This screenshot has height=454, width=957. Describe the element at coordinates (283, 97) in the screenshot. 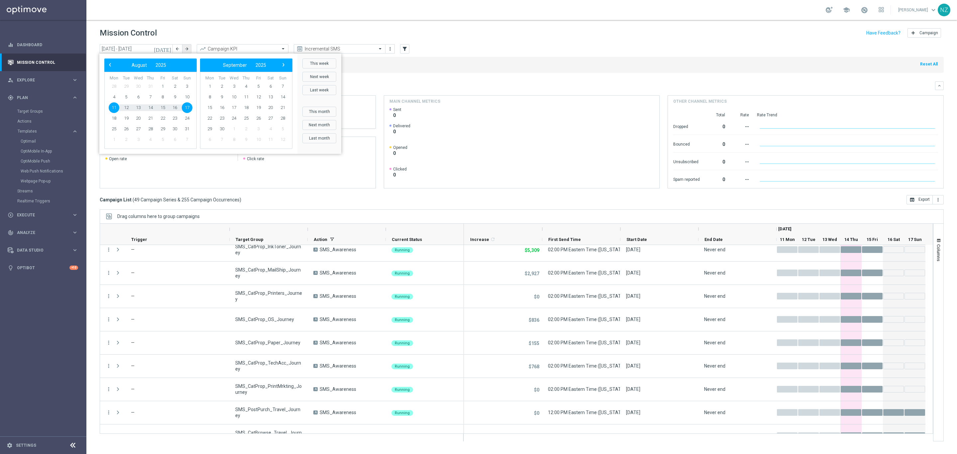

I see `span: 14` at that location.